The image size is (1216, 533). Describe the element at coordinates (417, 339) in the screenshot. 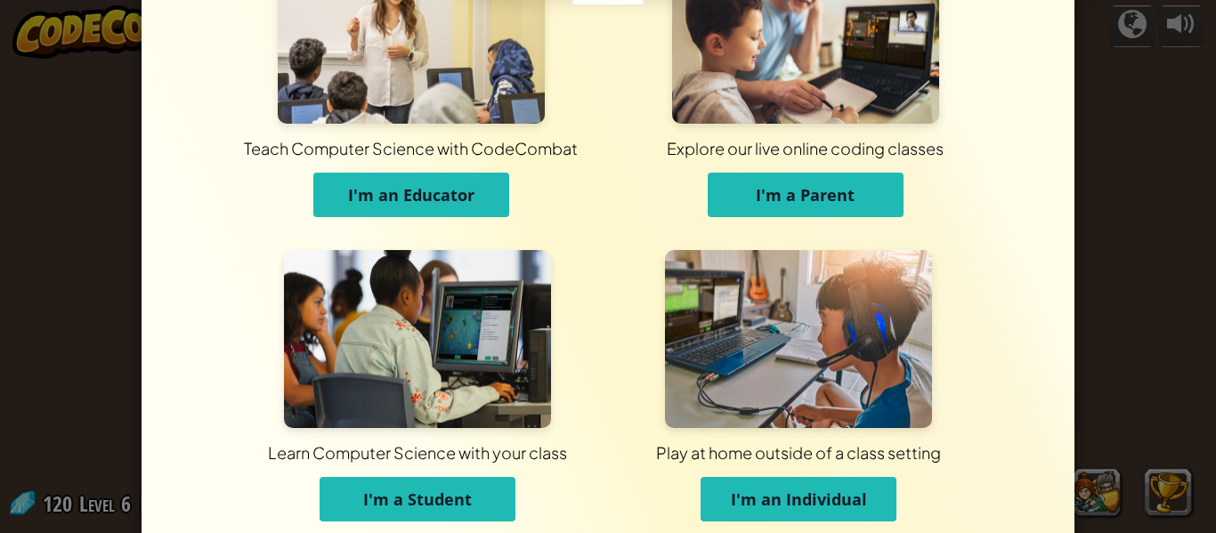

I see `img: For Students` at that location.